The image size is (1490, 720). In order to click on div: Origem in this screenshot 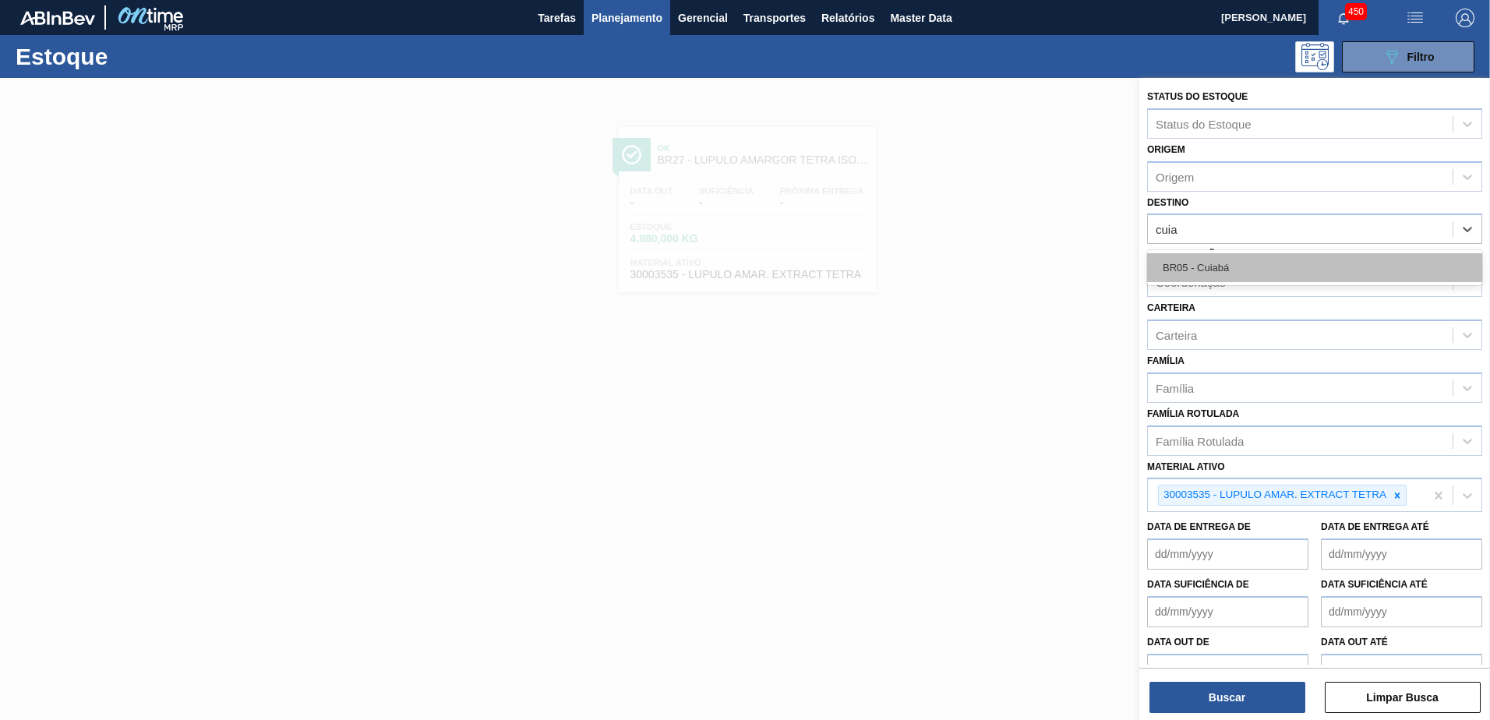, I will do `click(1174, 176)`.